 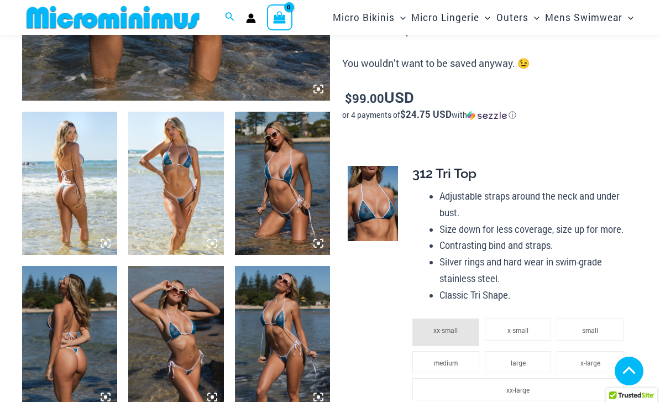 What do you see at coordinates (230, 18) in the screenshot?
I see `a: Search icon link` at bounding box center [230, 18].